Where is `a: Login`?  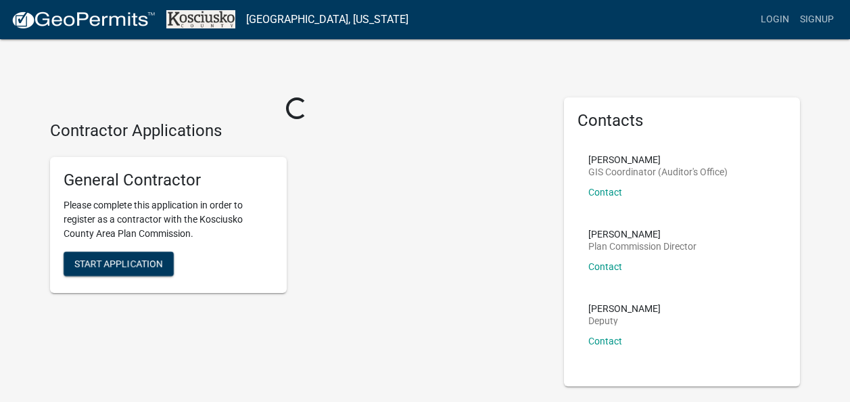 a: Login is located at coordinates (775, 20).